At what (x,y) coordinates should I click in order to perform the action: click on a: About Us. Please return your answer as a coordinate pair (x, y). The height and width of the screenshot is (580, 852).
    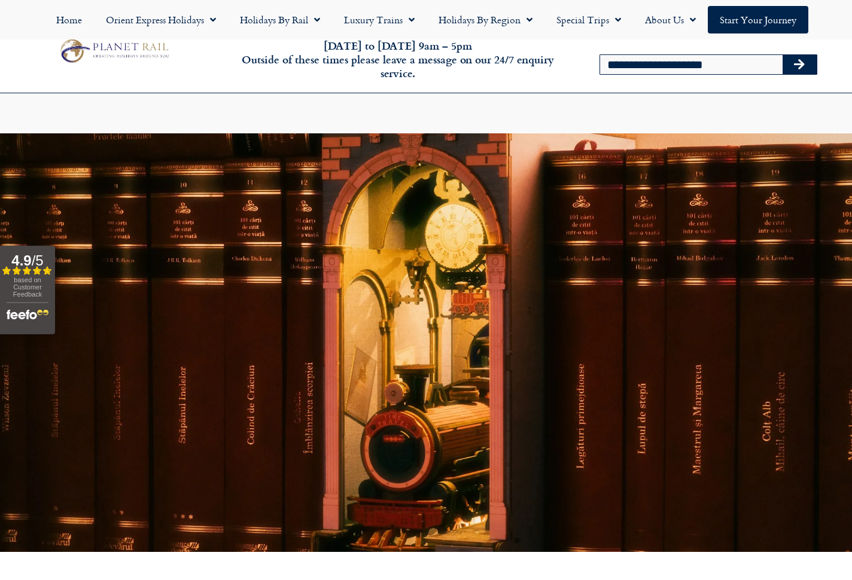
    Looking at the image, I should click on (670, 20).